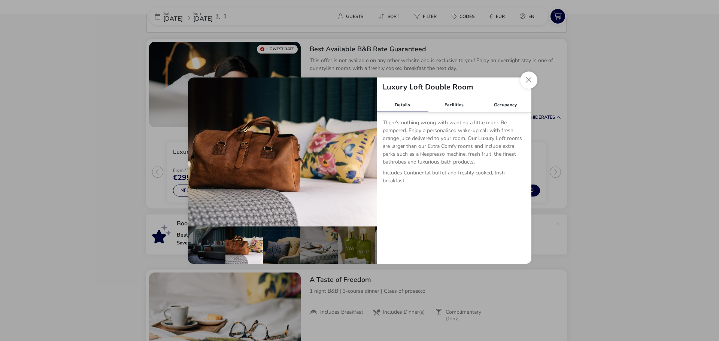  What do you see at coordinates (454, 105) in the screenshot?
I see `div: Facilities` at bounding box center [454, 105].